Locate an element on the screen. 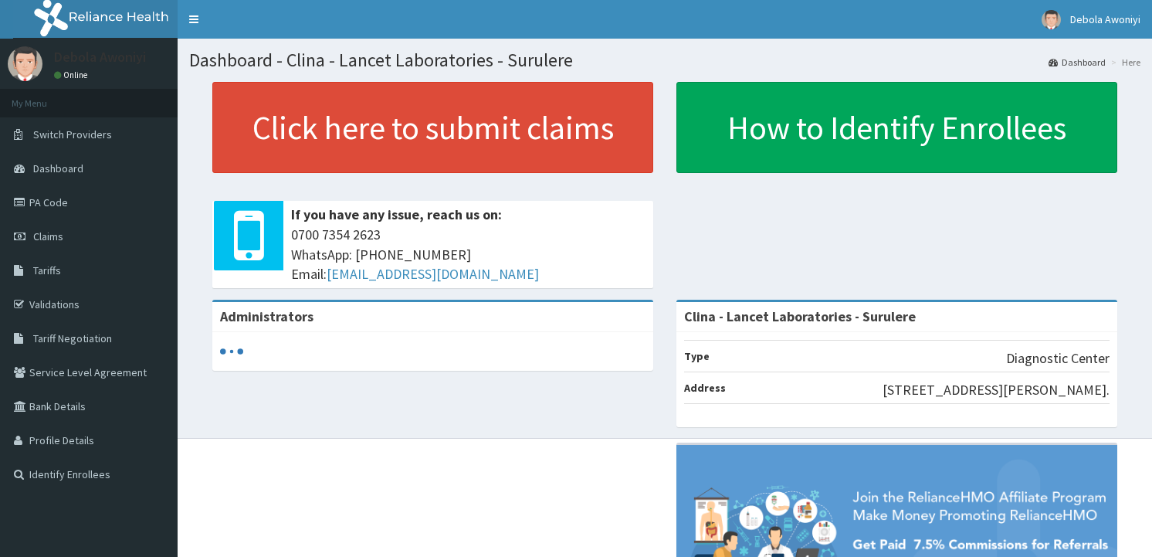 This screenshot has height=557, width=1152. span: Claims is located at coordinates (48, 236).